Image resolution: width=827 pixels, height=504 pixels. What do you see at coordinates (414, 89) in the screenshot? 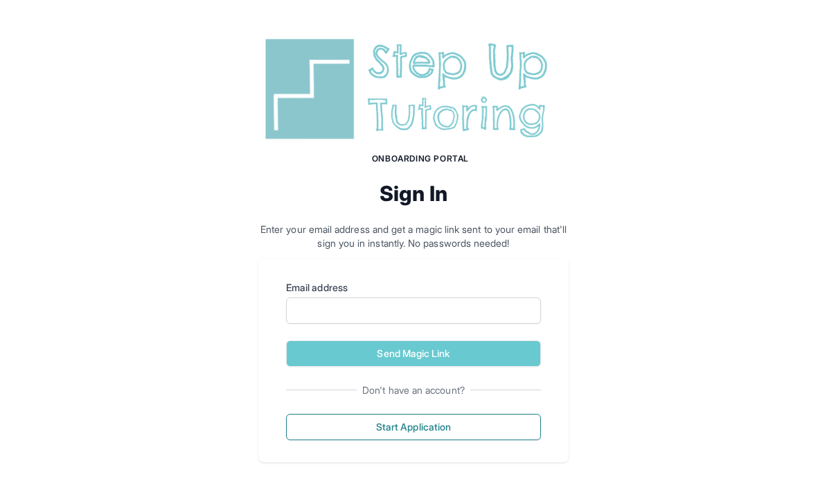
I see `img: Step Up Tutoring horizontal logo` at bounding box center [414, 89].